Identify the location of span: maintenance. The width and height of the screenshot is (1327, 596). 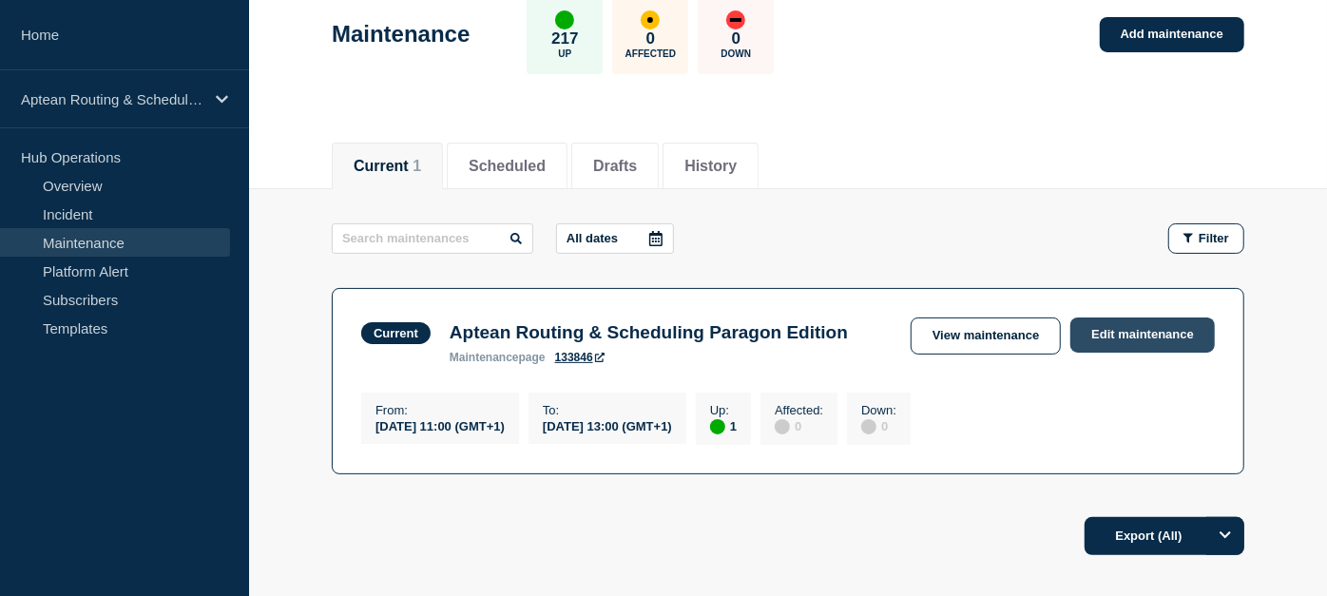
(484, 357).